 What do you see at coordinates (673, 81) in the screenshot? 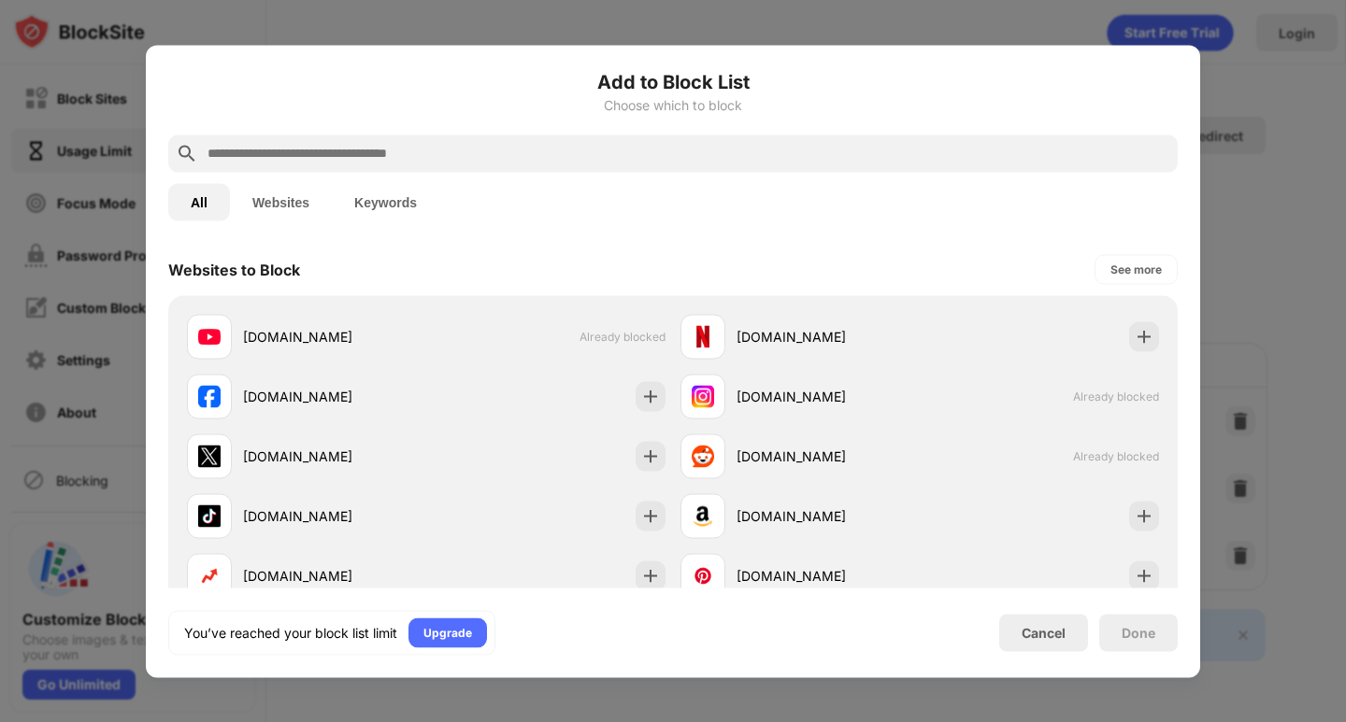
I see `h6: Add to Block List` at bounding box center [673, 81].